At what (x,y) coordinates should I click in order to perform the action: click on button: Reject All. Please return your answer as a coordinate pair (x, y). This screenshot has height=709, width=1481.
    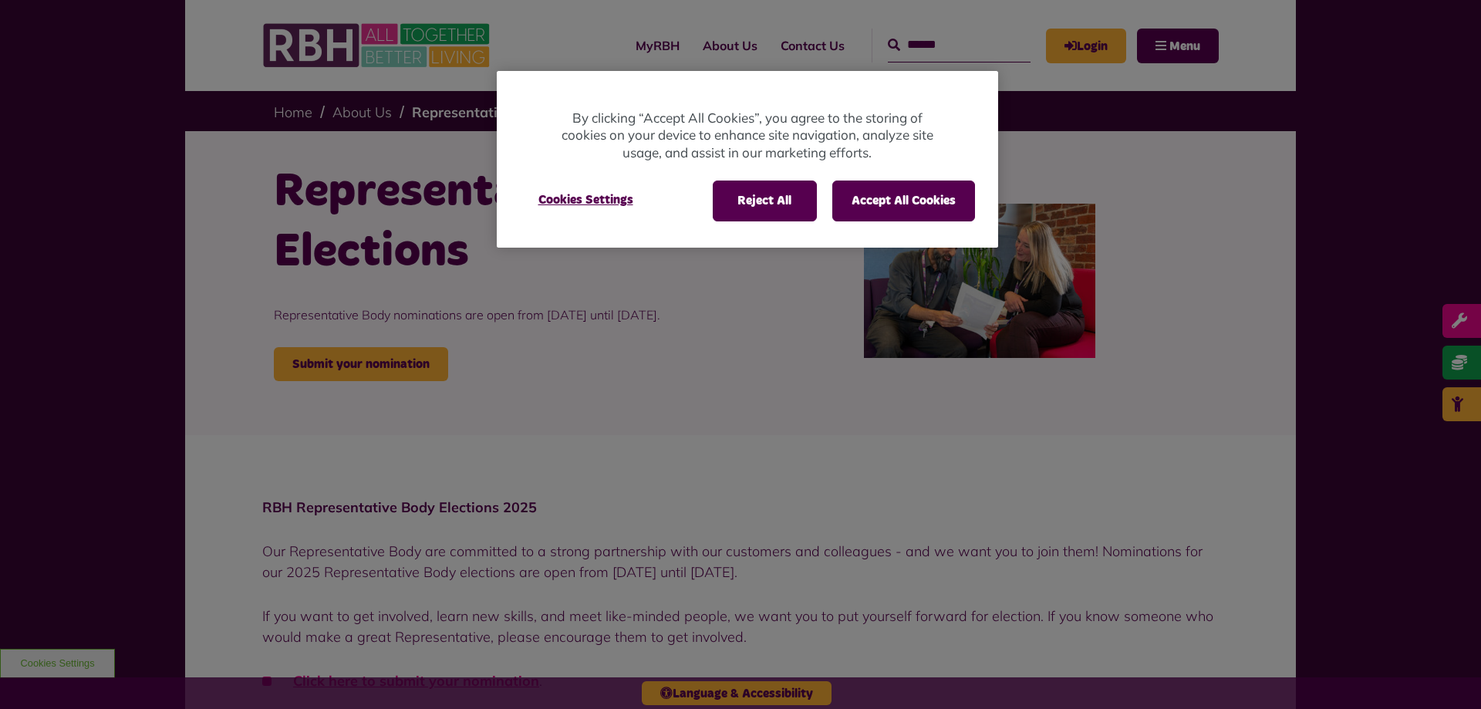
    Looking at the image, I should click on (765, 201).